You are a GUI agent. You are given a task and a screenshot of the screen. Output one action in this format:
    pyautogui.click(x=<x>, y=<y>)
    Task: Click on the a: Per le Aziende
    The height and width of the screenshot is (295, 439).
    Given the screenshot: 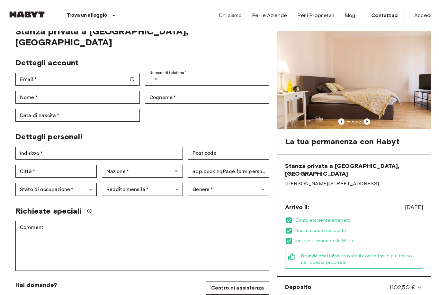 What is the action you would take?
    pyautogui.click(x=269, y=15)
    